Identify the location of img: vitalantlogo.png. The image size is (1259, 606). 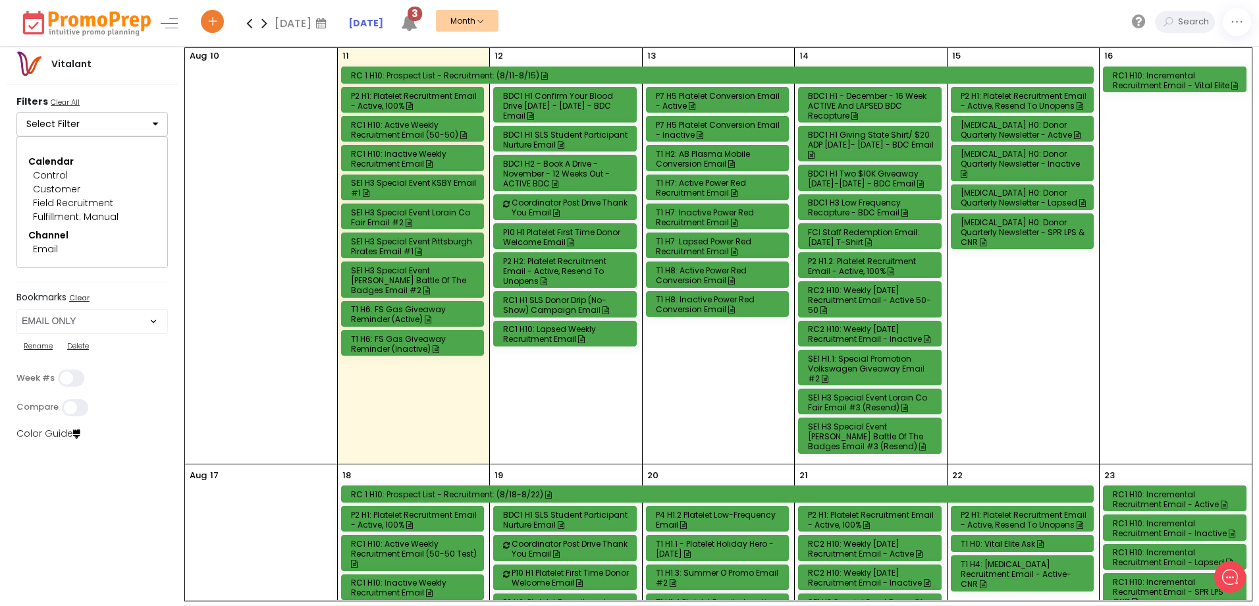
(29, 64).